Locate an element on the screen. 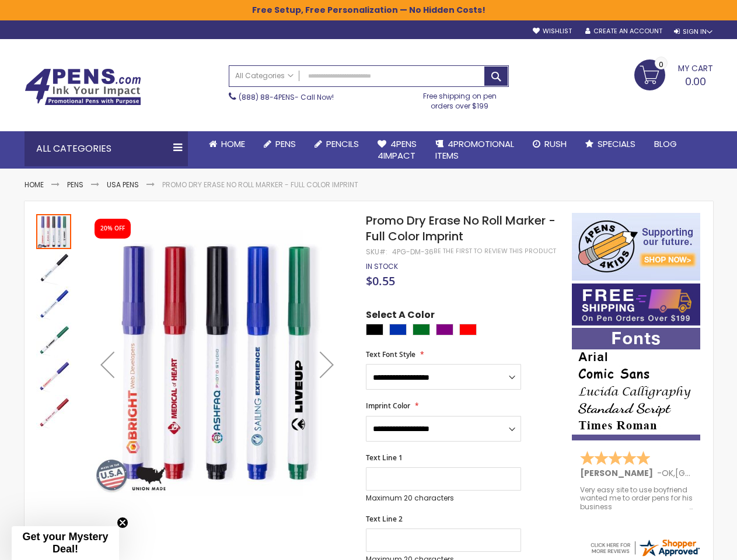 Image resolution: width=737 pixels, height=560 pixels. span: Select A Color is located at coordinates (400, 316).